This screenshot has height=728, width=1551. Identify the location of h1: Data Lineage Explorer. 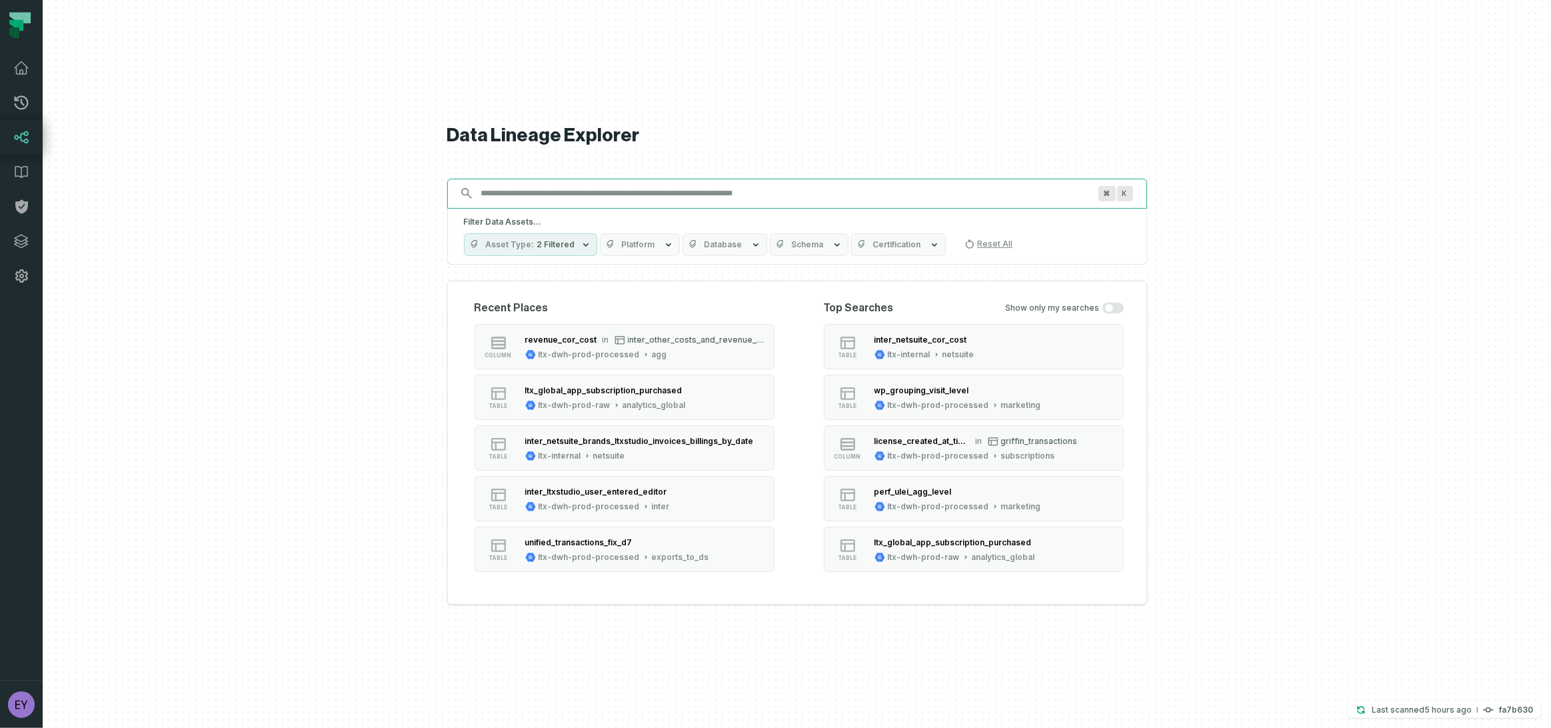
(797, 135).